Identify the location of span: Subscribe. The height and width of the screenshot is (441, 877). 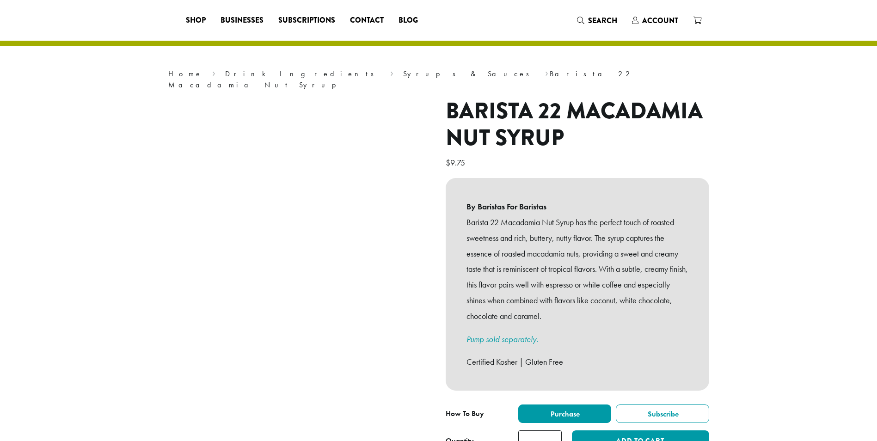
(663, 414).